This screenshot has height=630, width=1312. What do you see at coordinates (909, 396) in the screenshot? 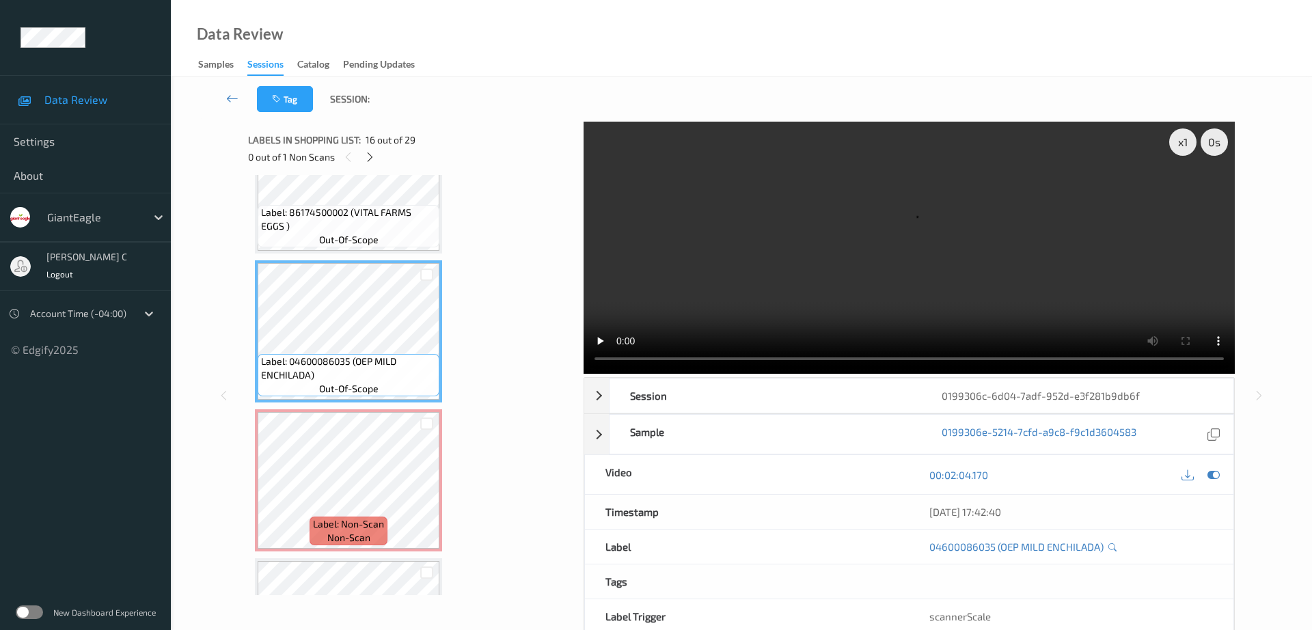
I see `div: Session0199306c-6d04-7adf-952d-e3f281b9db6f` at bounding box center [909, 396].